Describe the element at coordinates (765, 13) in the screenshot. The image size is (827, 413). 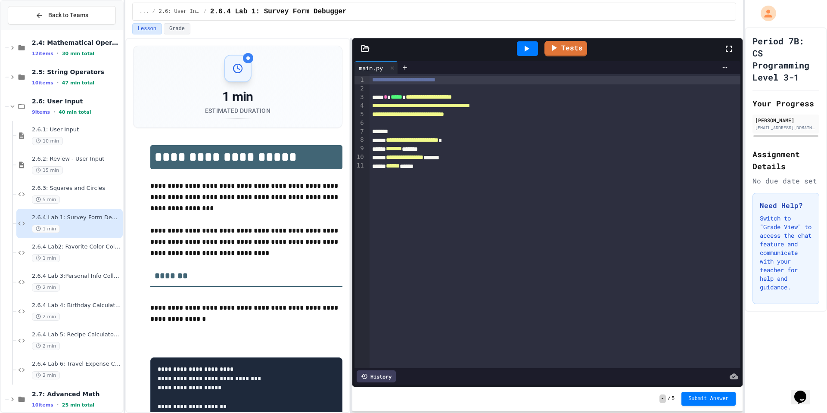
I see `div: My Account` at that location.